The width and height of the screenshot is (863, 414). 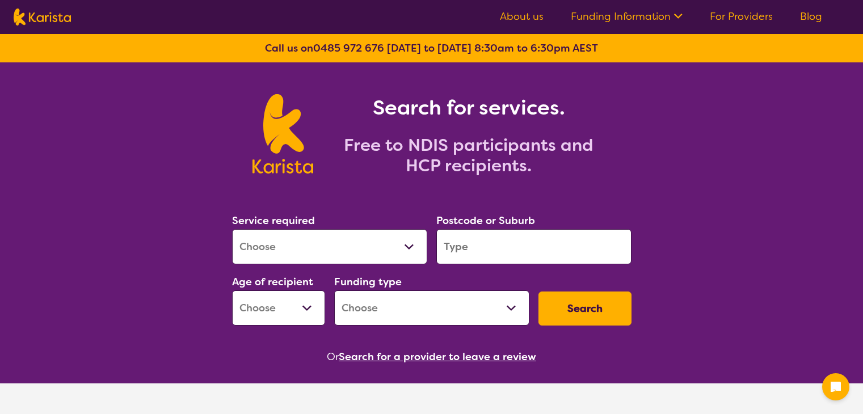 I want to click on label: Postcode or Suburb, so click(x=486, y=221).